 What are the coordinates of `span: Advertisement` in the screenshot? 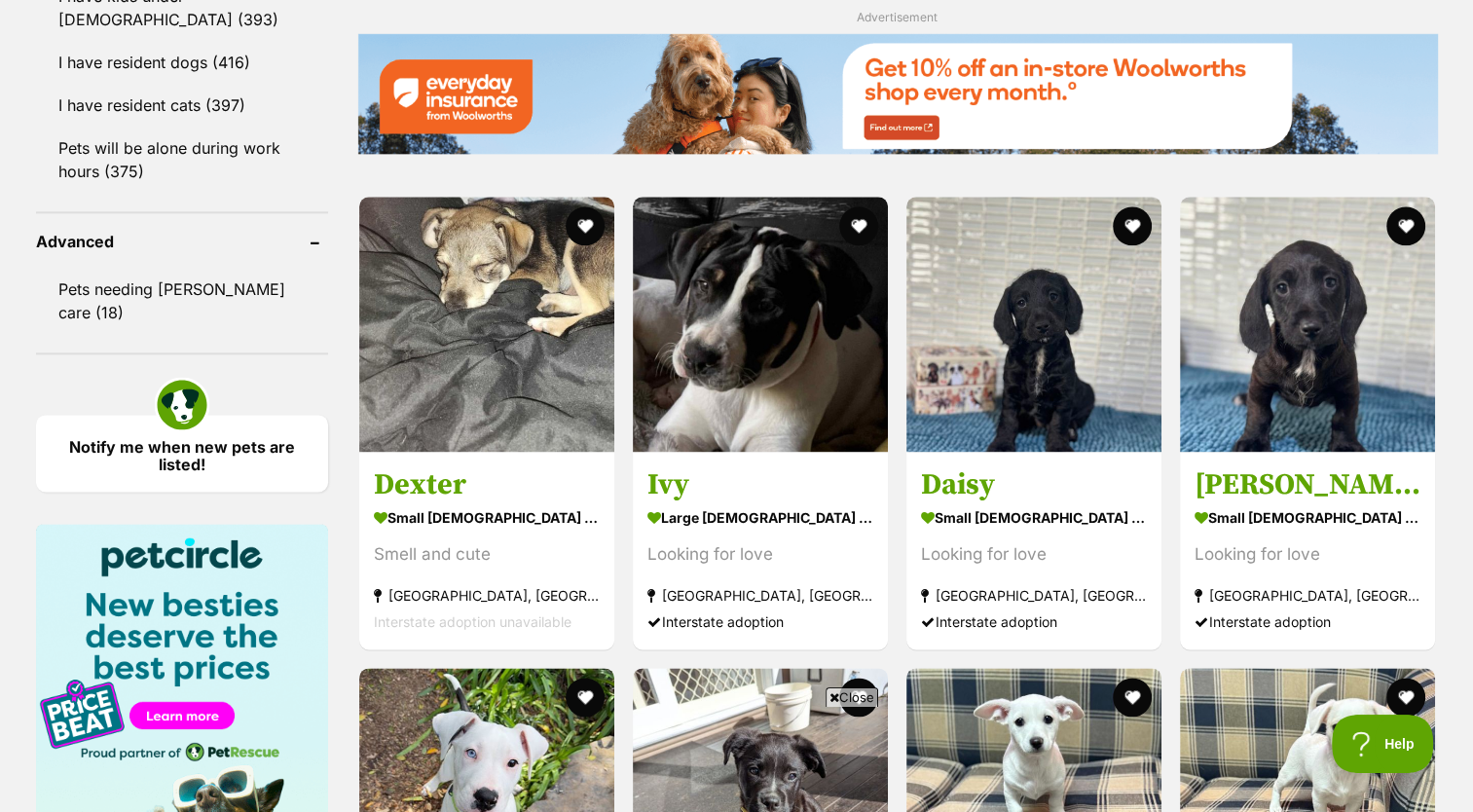 It's located at (897, 17).